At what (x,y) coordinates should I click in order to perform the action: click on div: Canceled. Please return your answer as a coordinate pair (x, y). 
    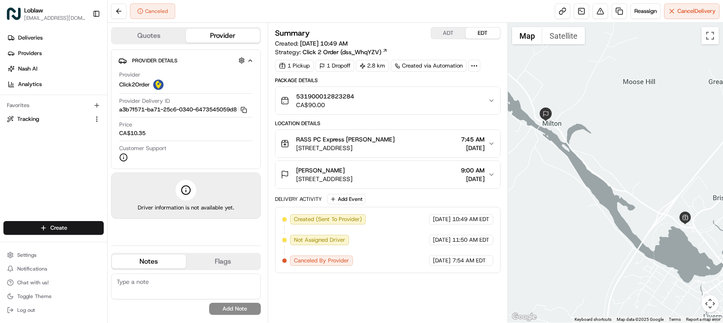
    Looking at the image, I should click on (152, 11).